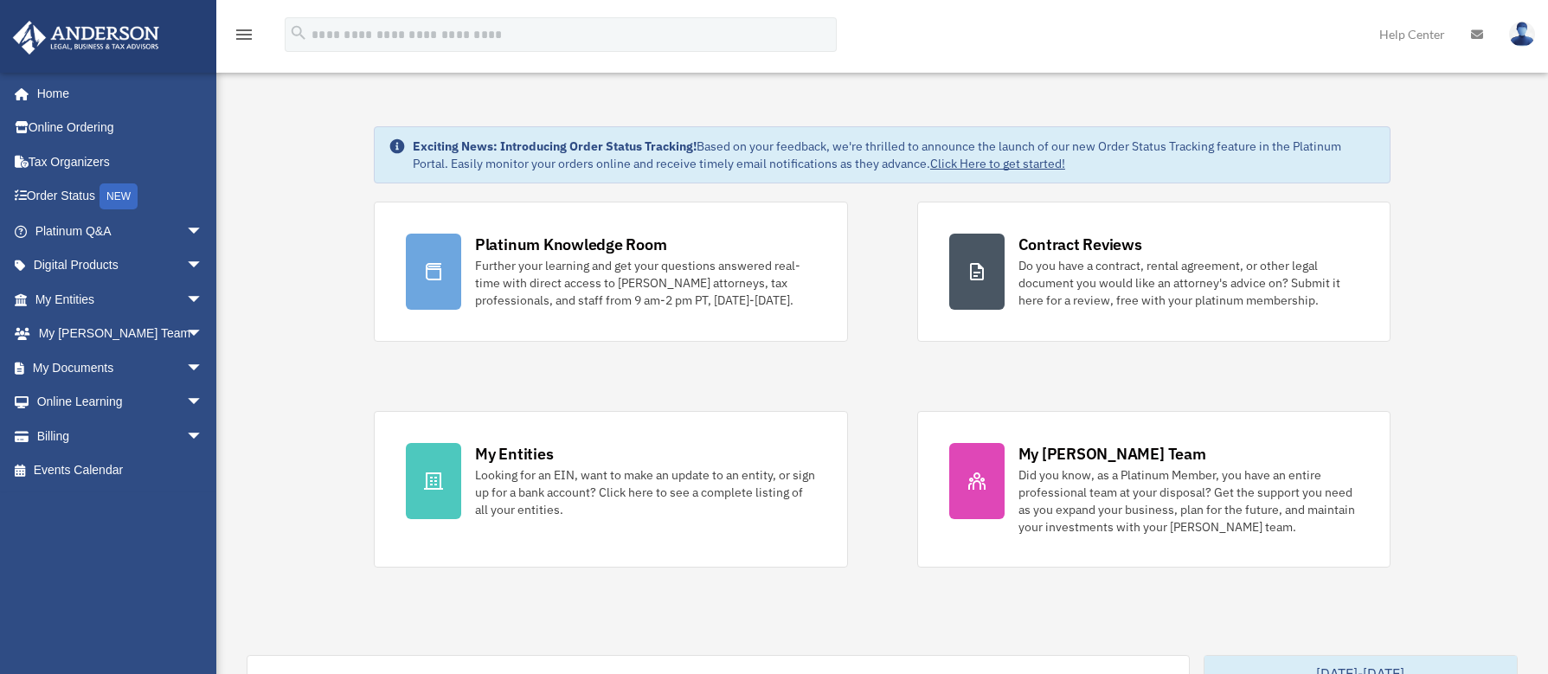 This screenshot has height=674, width=1548. Describe the element at coordinates (514, 453) in the screenshot. I see `div: My Entities` at that location.